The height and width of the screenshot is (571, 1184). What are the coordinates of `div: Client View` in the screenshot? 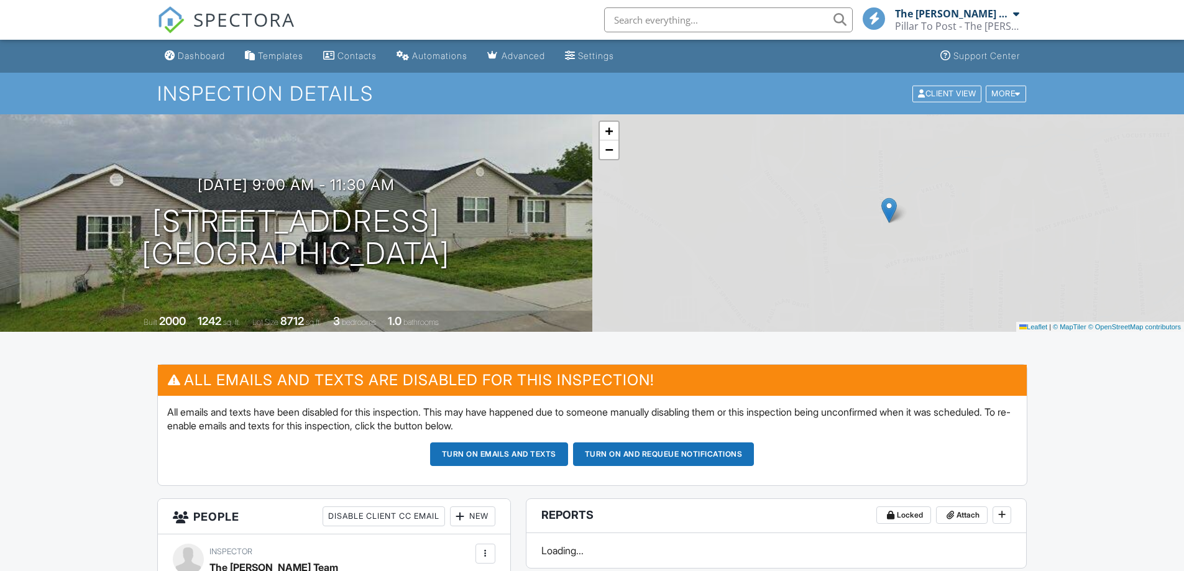 It's located at (947, 93).